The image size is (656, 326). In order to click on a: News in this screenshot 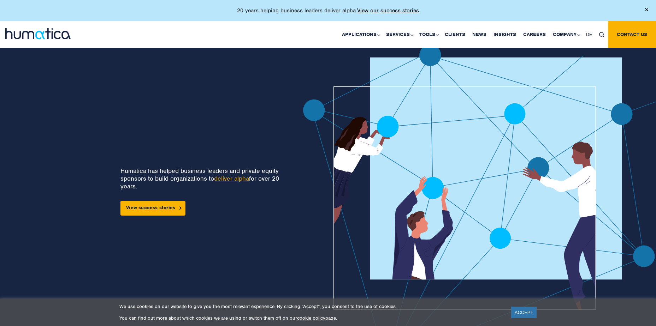, I will do `click(479, 35)`.